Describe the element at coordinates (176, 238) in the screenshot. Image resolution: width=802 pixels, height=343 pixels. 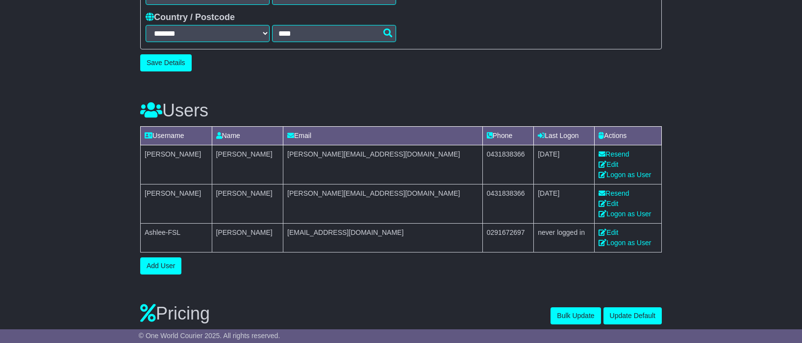
I see `td: Ashlee-FSL` at that location.